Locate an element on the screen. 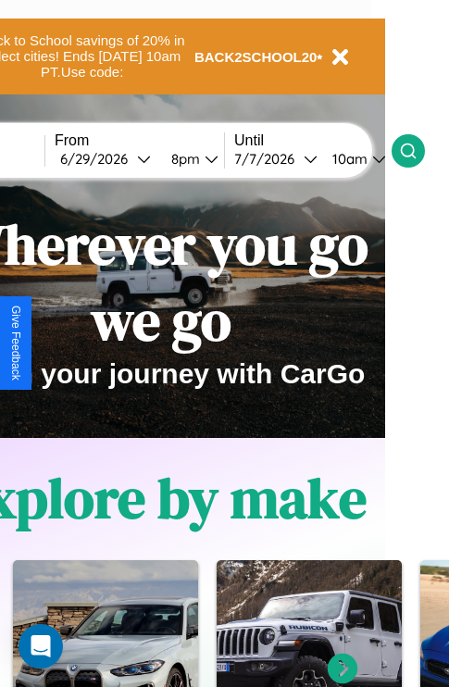 This screenshot has width=449, height=687. b: BACK2SCHOOL20 is located at coordinates (256, 56).